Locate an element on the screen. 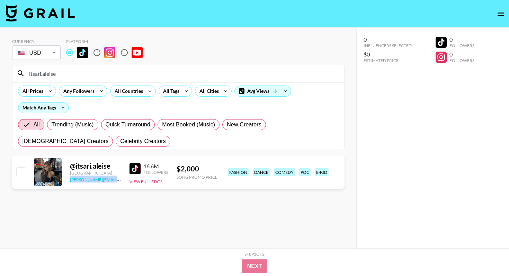 This screenshot has height=276, width=509. div: dance is located at coordinates (261, 172).